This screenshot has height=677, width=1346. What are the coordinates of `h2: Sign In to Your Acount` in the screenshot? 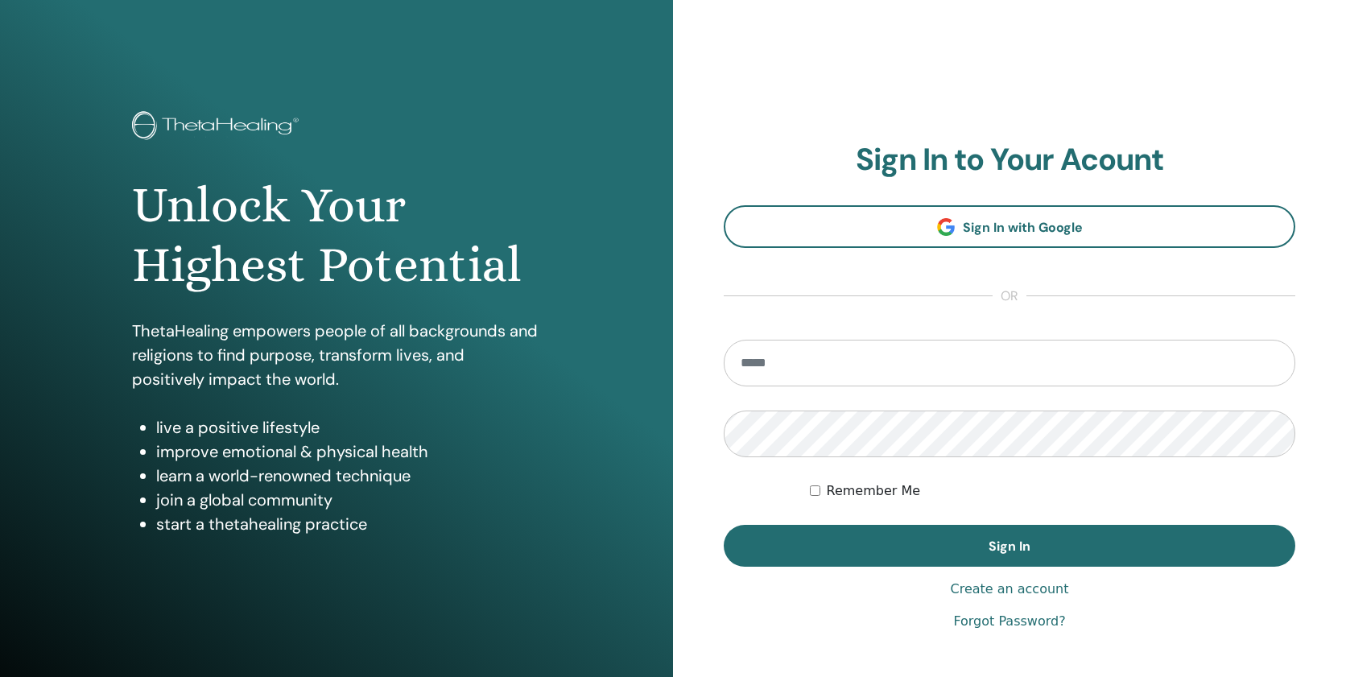 It's located at (1009, 160).